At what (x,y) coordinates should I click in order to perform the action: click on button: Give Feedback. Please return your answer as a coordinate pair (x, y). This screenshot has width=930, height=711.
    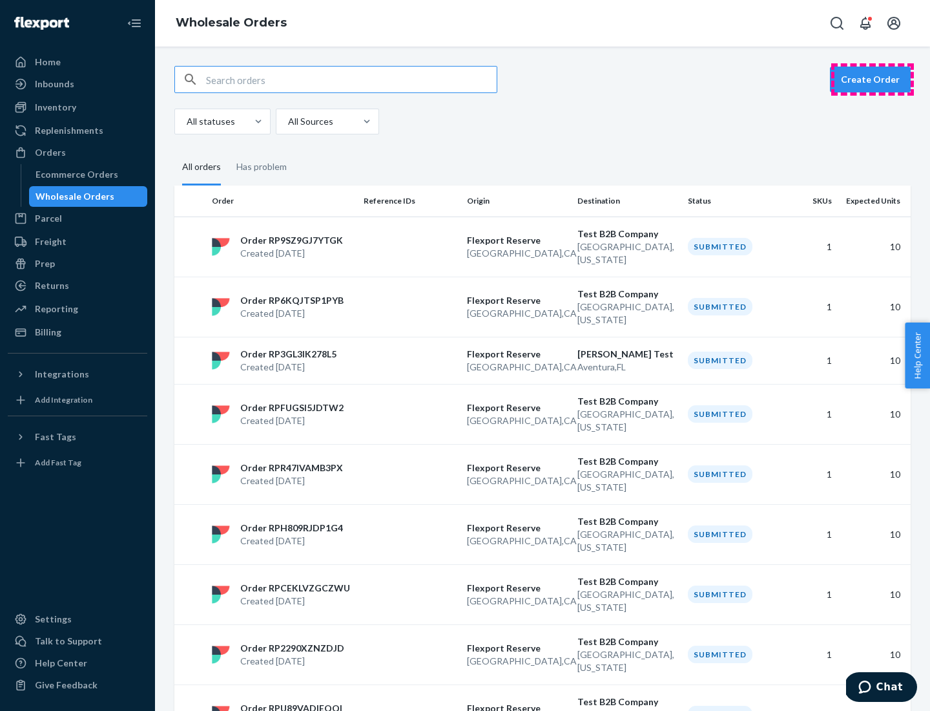
    Looking at the image, I should click on (78, 685).